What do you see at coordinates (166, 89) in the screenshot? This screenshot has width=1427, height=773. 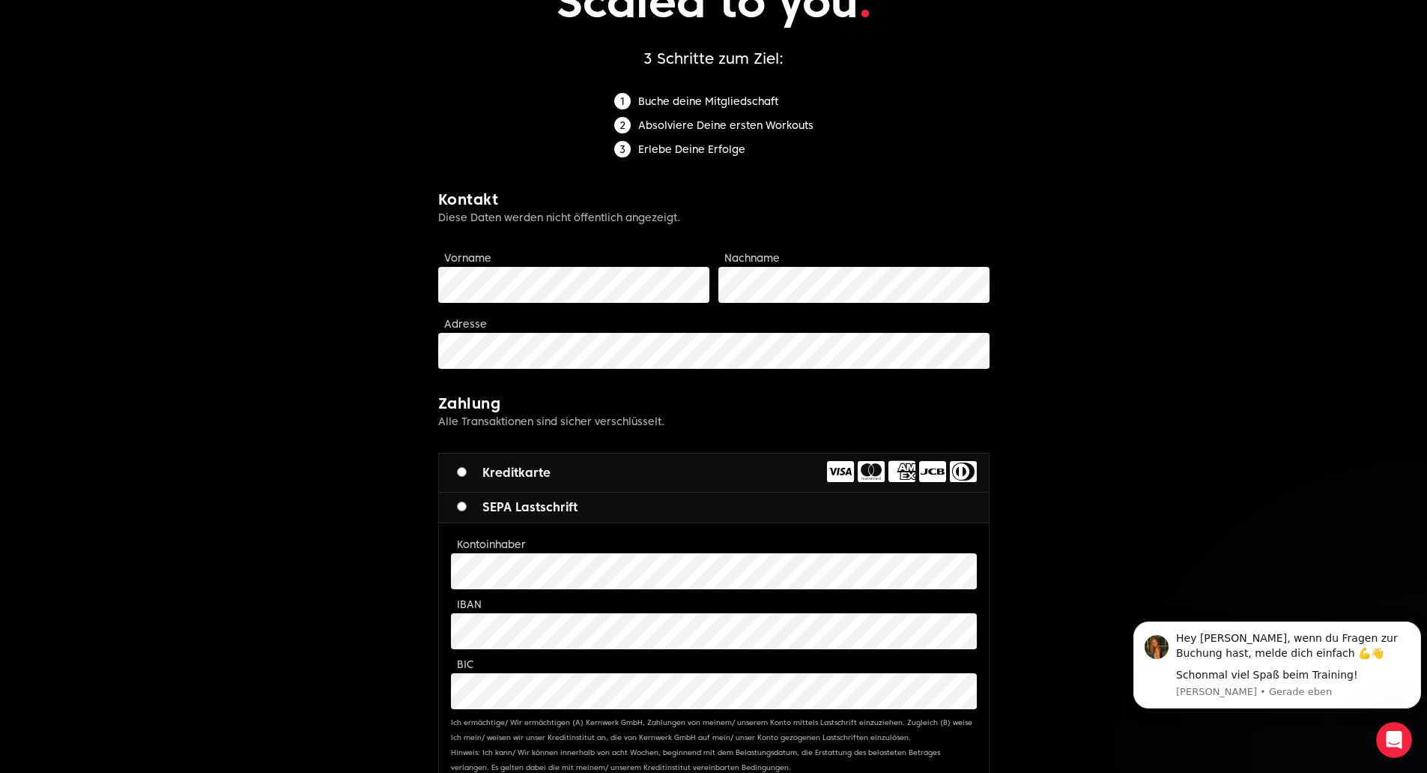 I see `p: Message from Julia, sent Gerade eben` at bounding box center [166, 89].